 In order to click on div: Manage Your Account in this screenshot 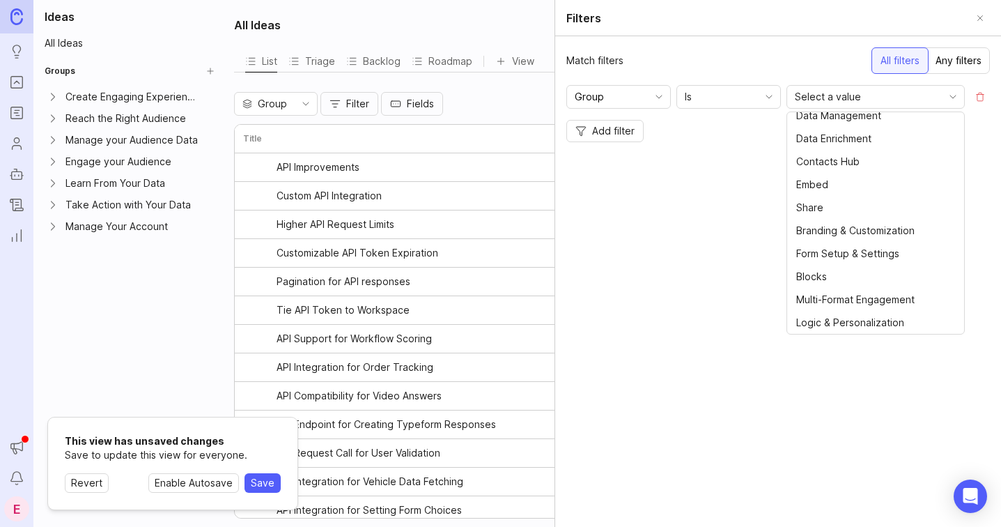, I will do `click(132, 226)`.